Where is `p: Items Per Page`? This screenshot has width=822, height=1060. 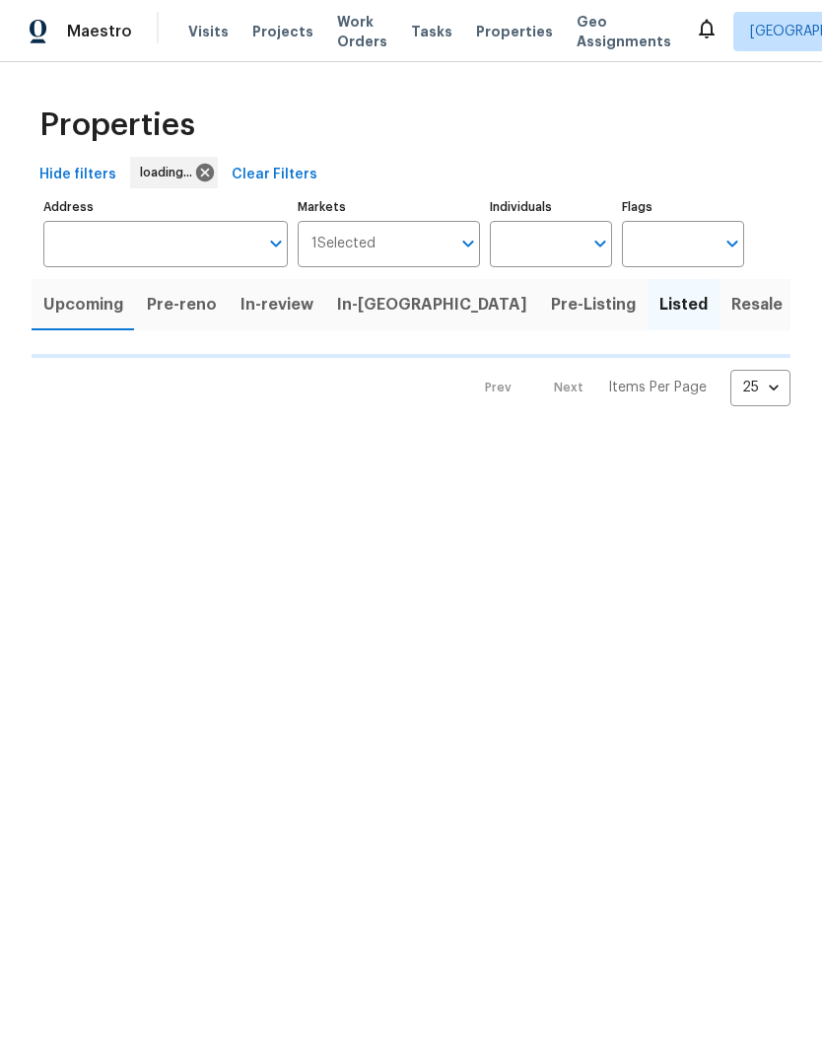 p: Items Per Page is located at coordinates (658, 387).